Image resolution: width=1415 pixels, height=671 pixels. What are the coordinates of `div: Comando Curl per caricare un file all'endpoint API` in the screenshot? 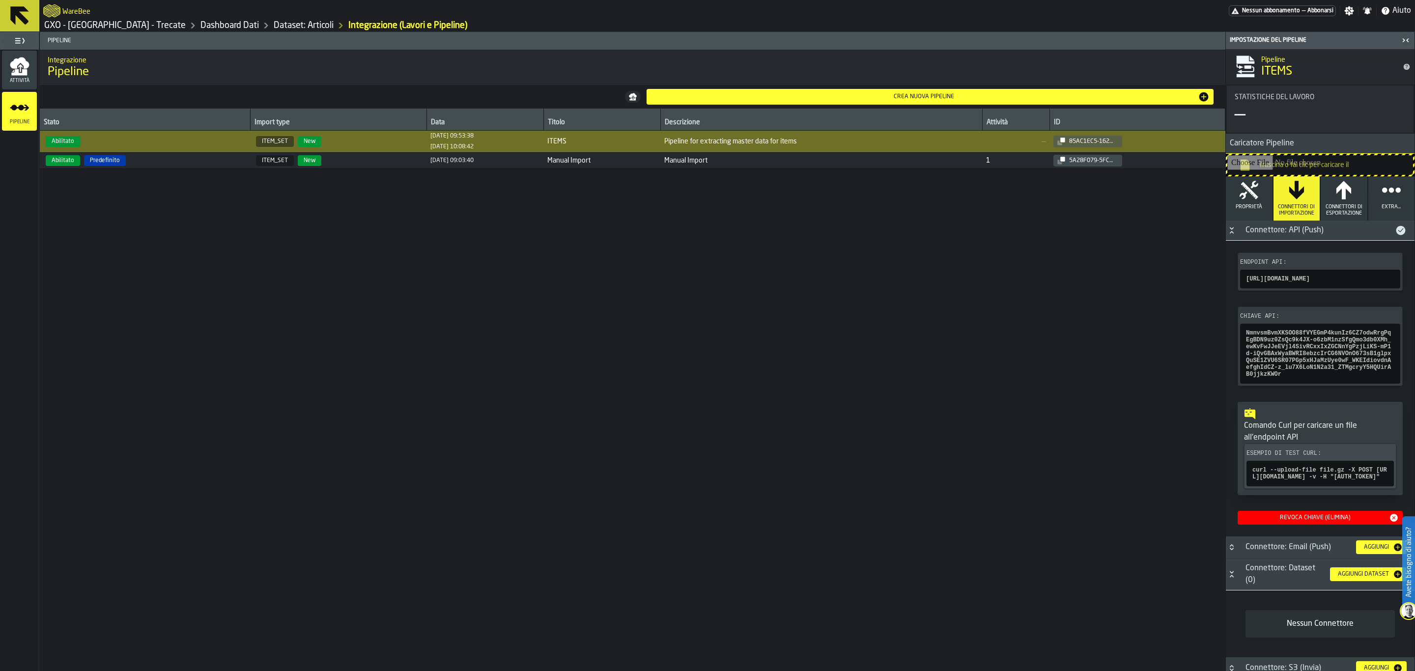 It's located at (1320, 432).